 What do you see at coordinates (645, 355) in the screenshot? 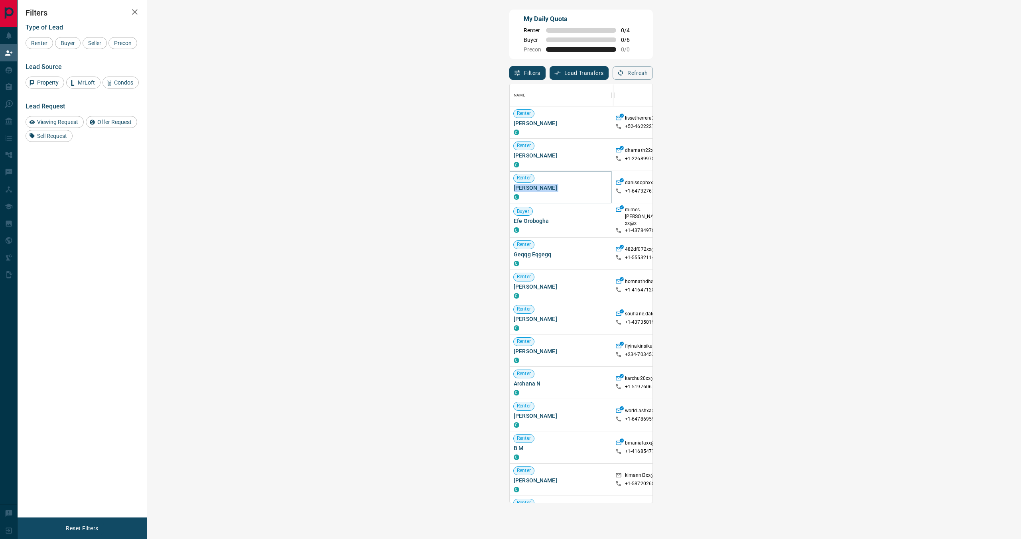
I see `p: +234- 70345364xx` at bounding box center [645, 355].